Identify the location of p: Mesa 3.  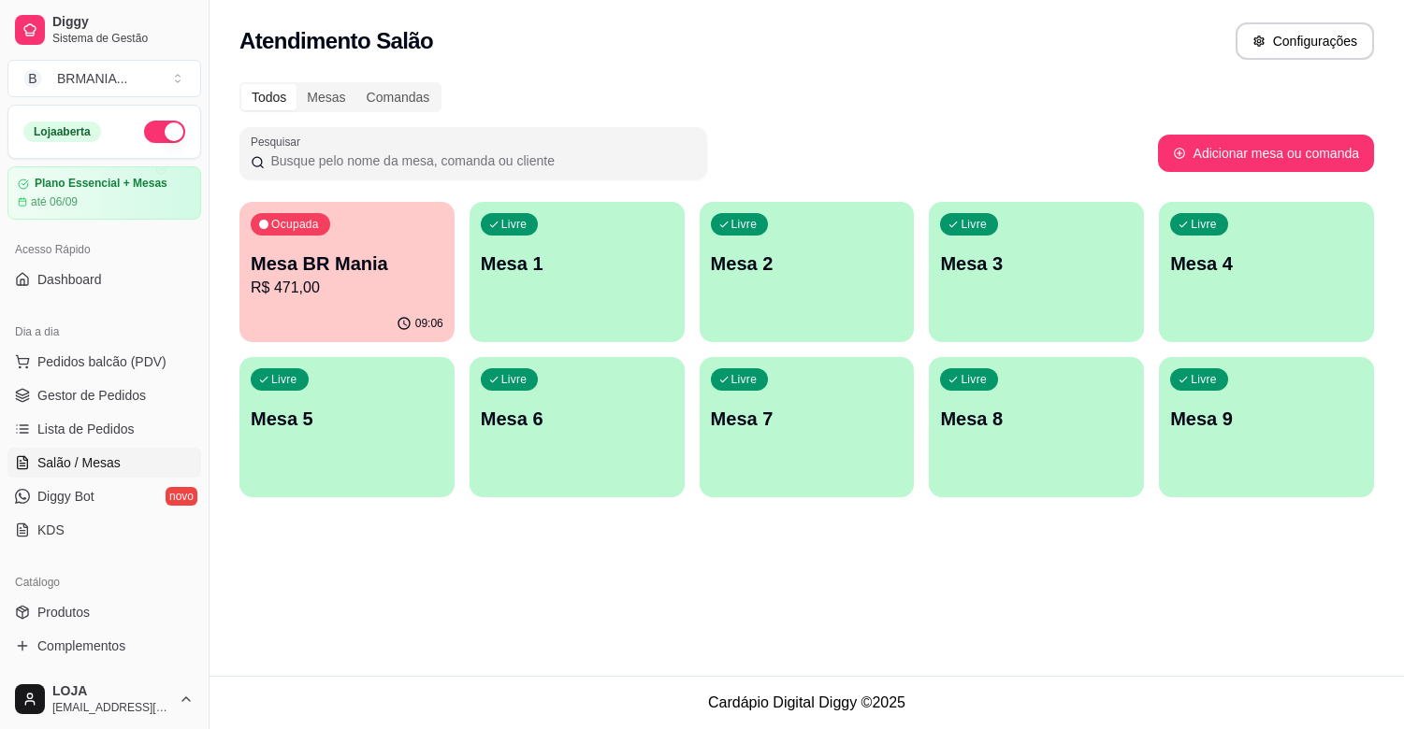
(1036, 264).